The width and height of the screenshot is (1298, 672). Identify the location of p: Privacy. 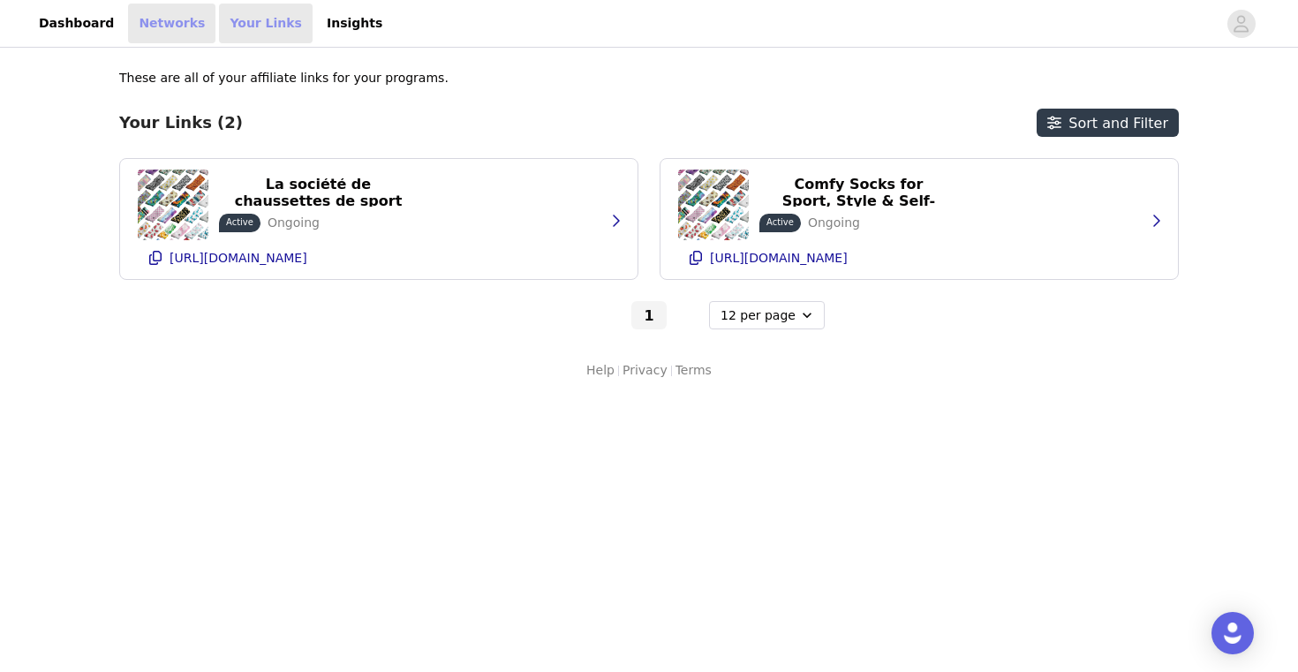
(644, 370).